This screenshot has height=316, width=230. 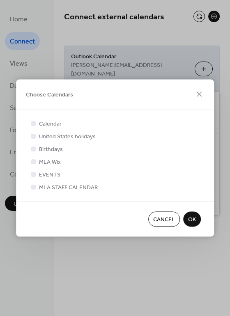 What do you see at coordinates (164, 219) in the screenshot?
I see `button: Cancel` at bounding box center [164, 219].